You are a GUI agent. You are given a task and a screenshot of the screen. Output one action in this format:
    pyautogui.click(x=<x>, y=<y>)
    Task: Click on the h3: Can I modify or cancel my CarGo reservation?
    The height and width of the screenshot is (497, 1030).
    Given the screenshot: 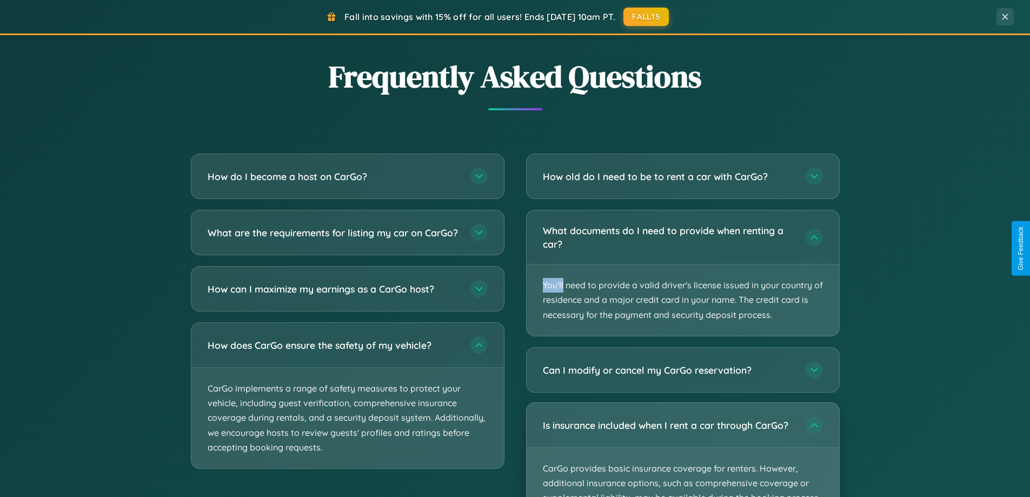 What is the action you would take?
    pyautogui.click(x=669, y=370)
    